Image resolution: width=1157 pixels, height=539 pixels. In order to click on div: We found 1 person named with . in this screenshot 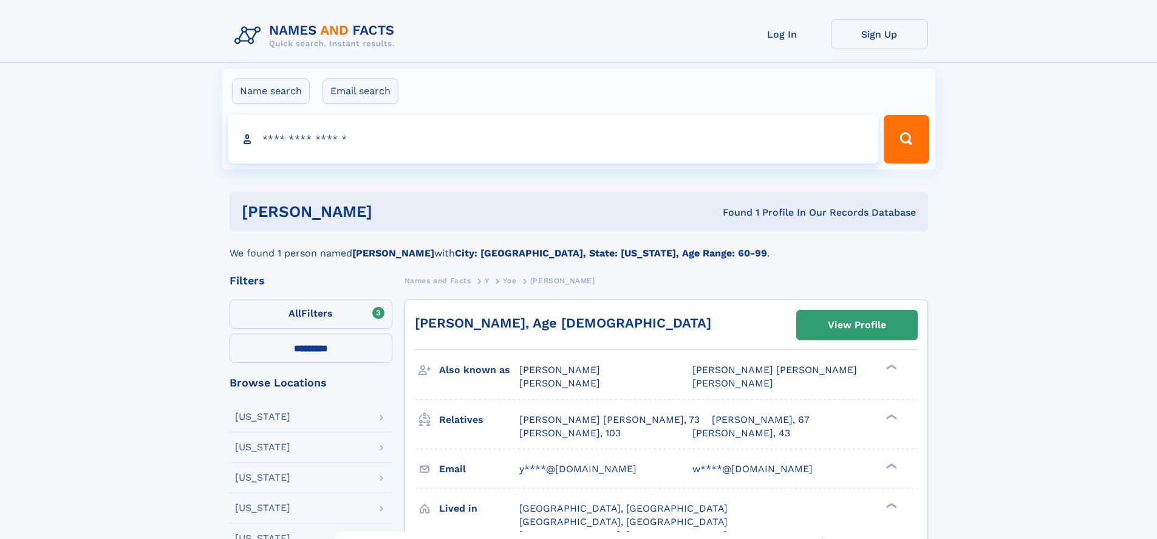, I will do `click(579, 246)`.